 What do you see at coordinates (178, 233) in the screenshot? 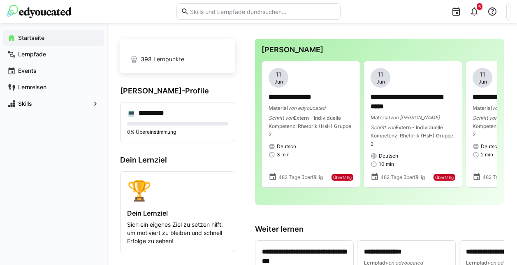
I see `p: Sich ein eigenes Ziel zu setzen hilft, um motiviert zu bleiben und schnell Erfolge zu sehen!` at bounding box center [178, 233].